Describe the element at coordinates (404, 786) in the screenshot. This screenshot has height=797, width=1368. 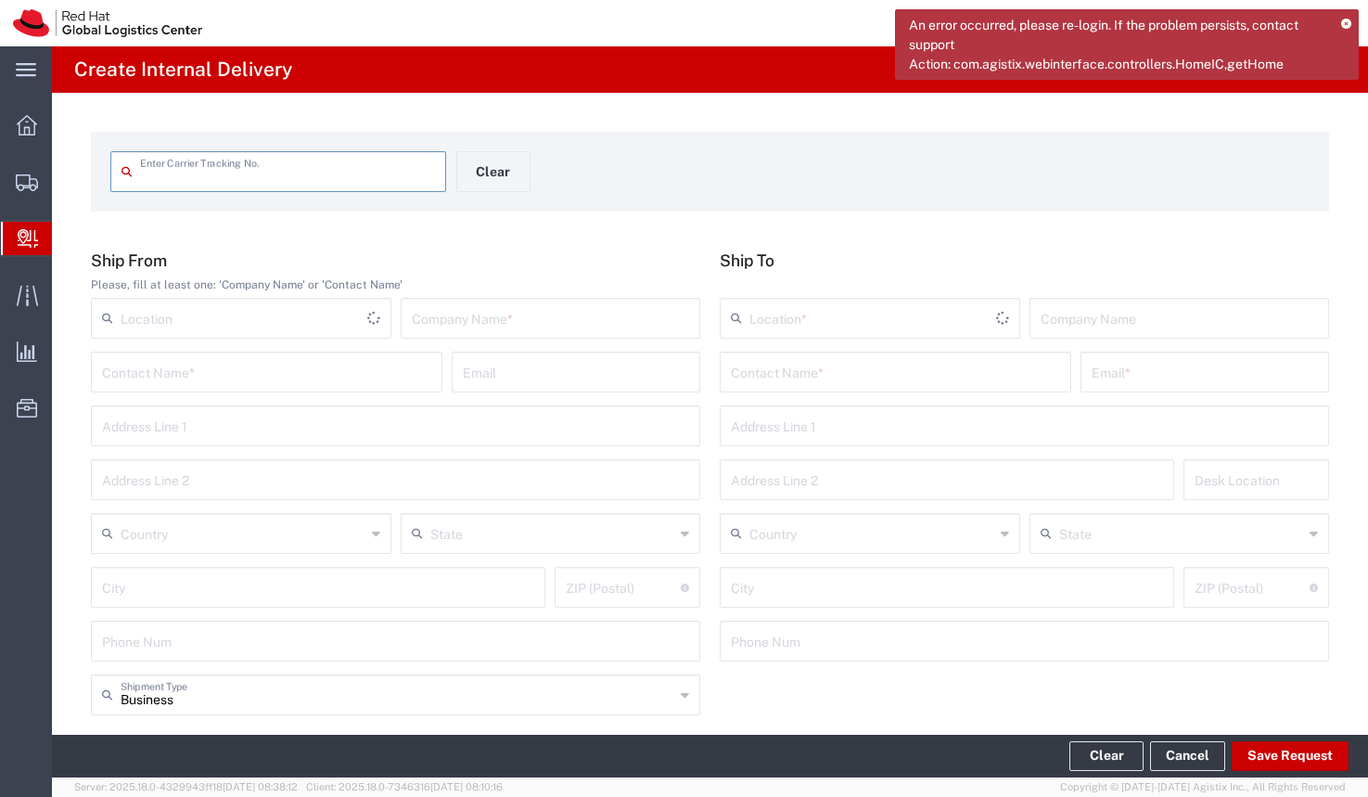
I see `span: Client: 2025.18.0-7346316` at that location.